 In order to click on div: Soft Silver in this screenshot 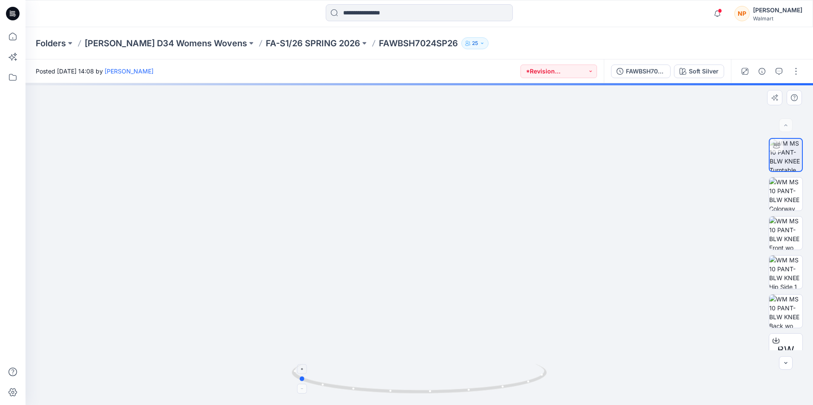, I will do `click(703, 71)`.